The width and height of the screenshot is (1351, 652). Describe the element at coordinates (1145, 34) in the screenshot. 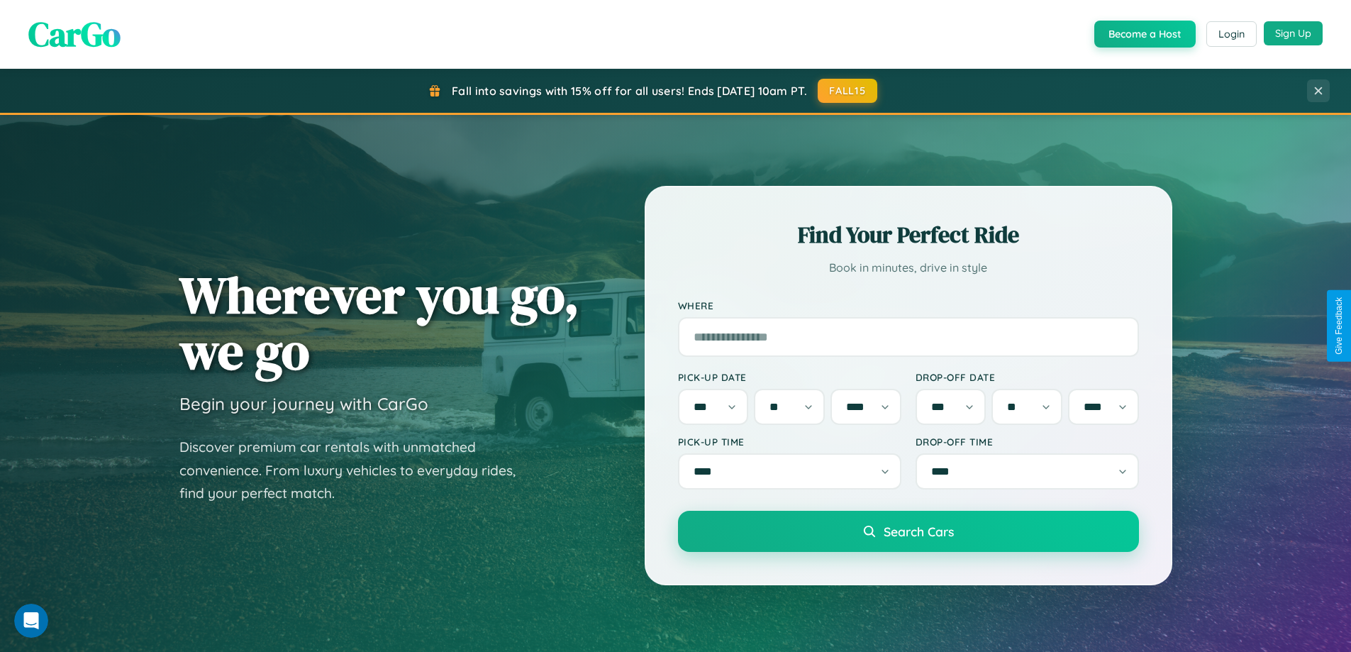

I see `button: Become a Host` at that location.